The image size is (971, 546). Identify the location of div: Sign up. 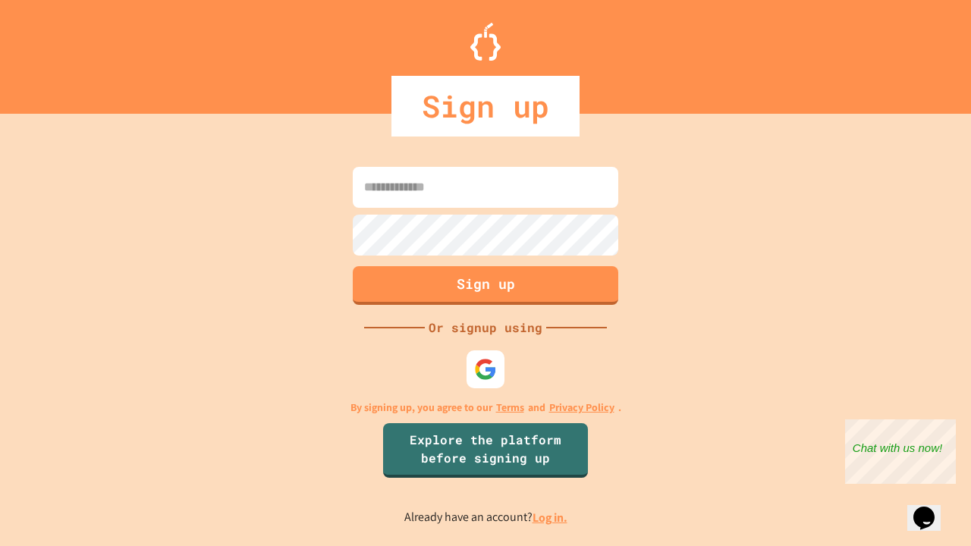
(486, 106).